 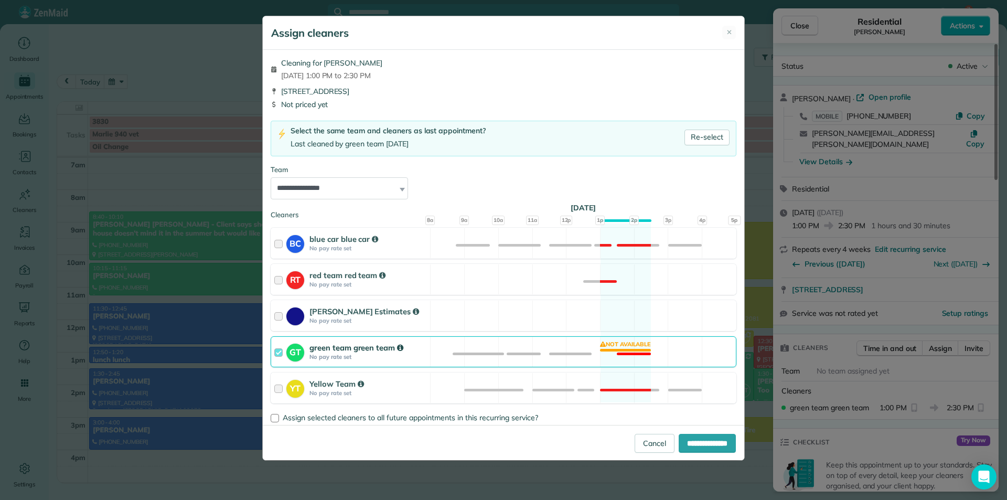 What do you see at coordinates (503, 170) in the screenshot?
I see `div: Team` at bounding box center [503, 170].